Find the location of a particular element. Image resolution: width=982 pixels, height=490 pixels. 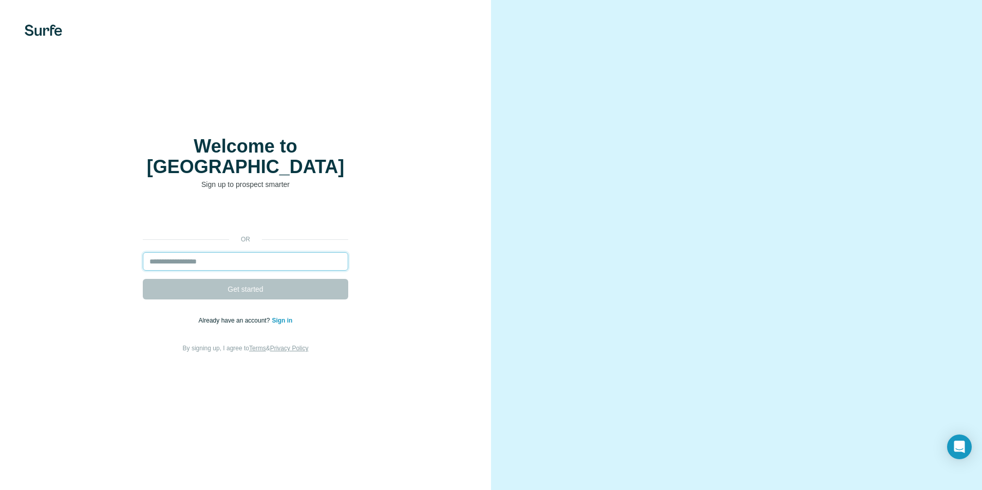

div: Open Intercom Messenger is located at coordinates (960, 447).